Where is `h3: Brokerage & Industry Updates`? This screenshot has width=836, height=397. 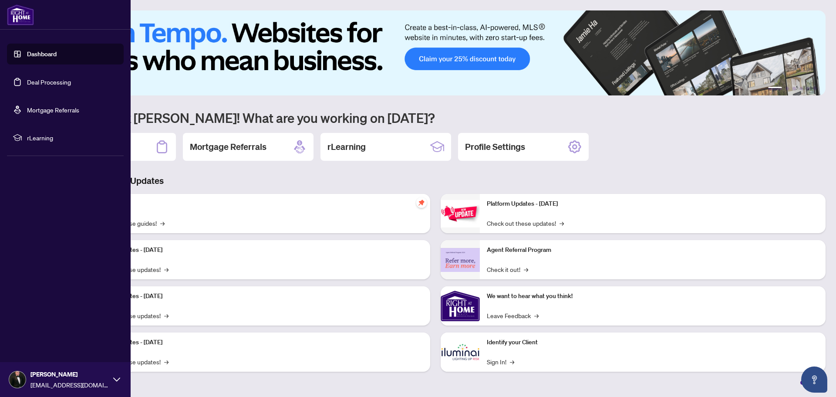 h3: Brokerage & Industry Updates is located at coordinates (436, 181).